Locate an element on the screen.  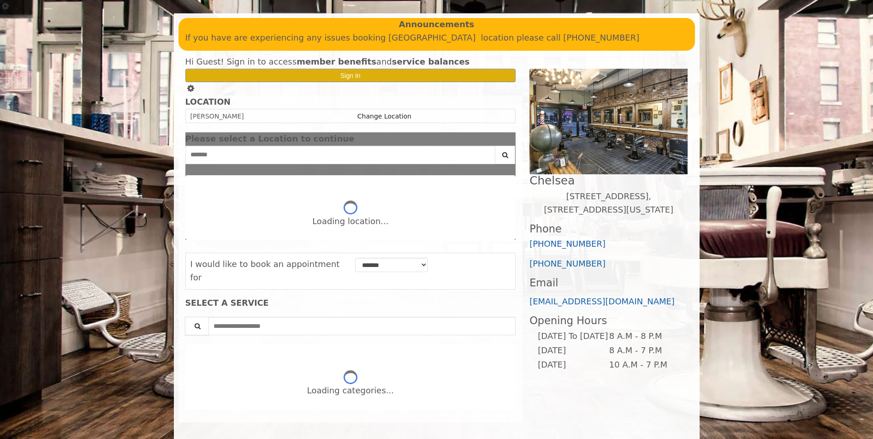
button: close dialog is located at coordinates (509, 139).